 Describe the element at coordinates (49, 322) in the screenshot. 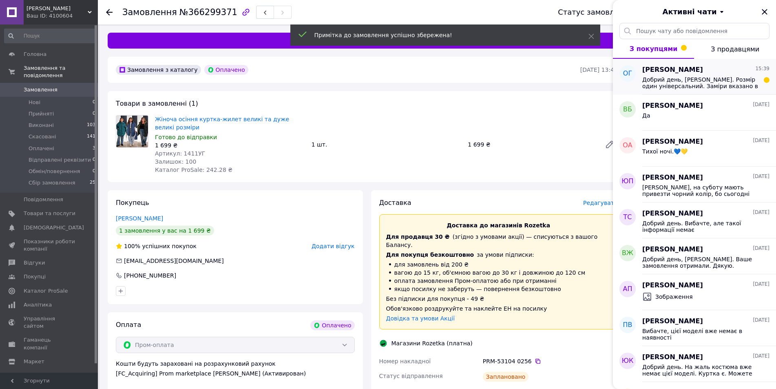

I see `span: Управління сайтом` at that location.